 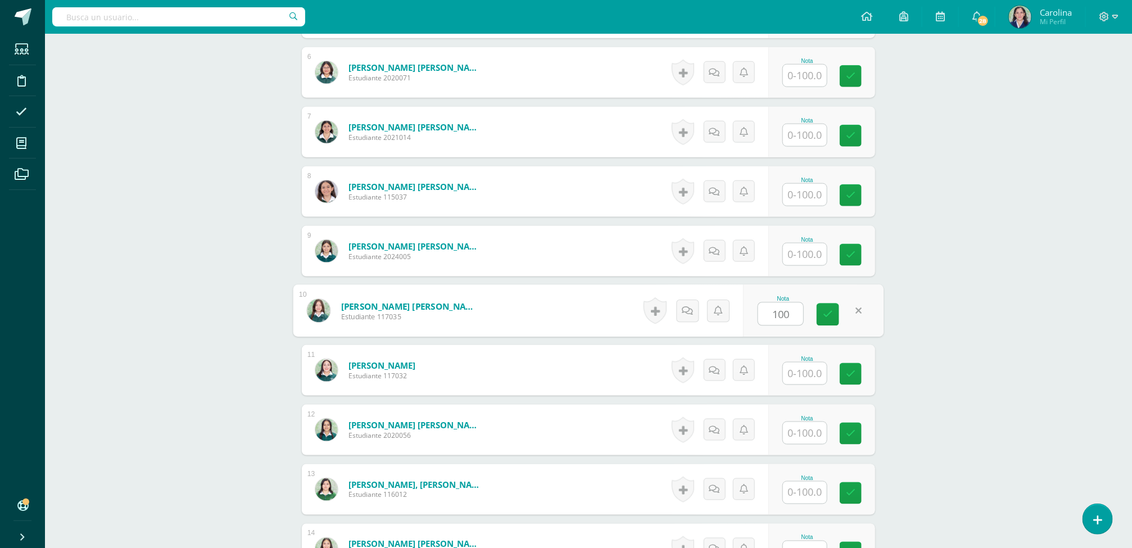 I want to click on img: 885bba97dc2617ab8d2e0d7880df4027.png, so click(x=327, y=430).